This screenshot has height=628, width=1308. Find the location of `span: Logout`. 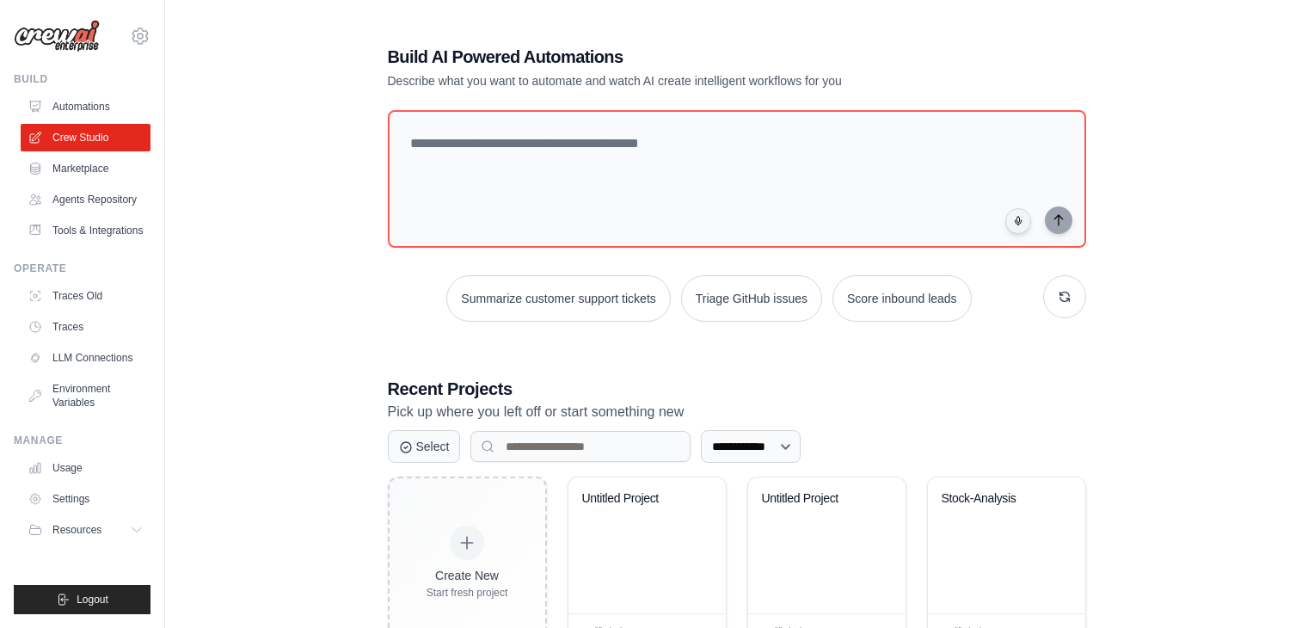

span: Logout is located at coordinates (92, 599).